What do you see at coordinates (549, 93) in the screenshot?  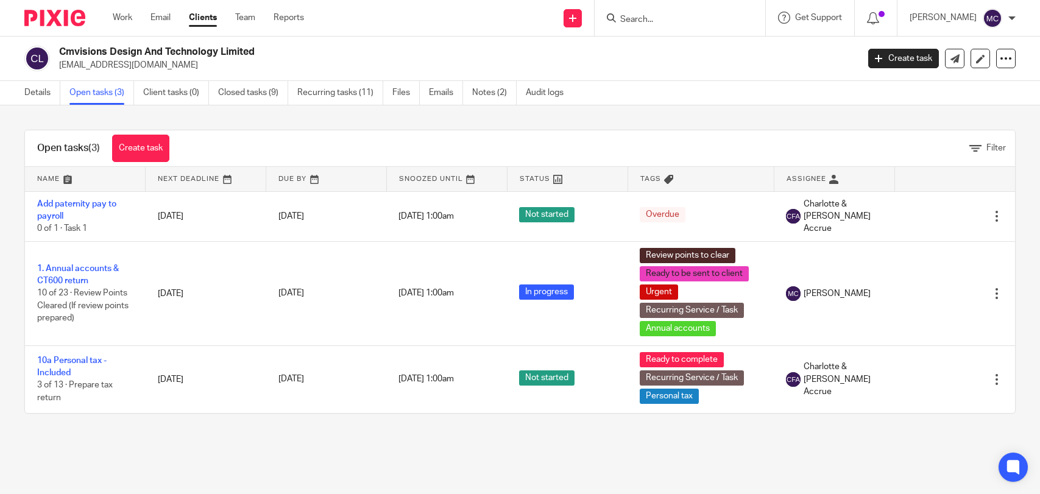 I see `a: Audit logs` at bounding box center [549, 93].